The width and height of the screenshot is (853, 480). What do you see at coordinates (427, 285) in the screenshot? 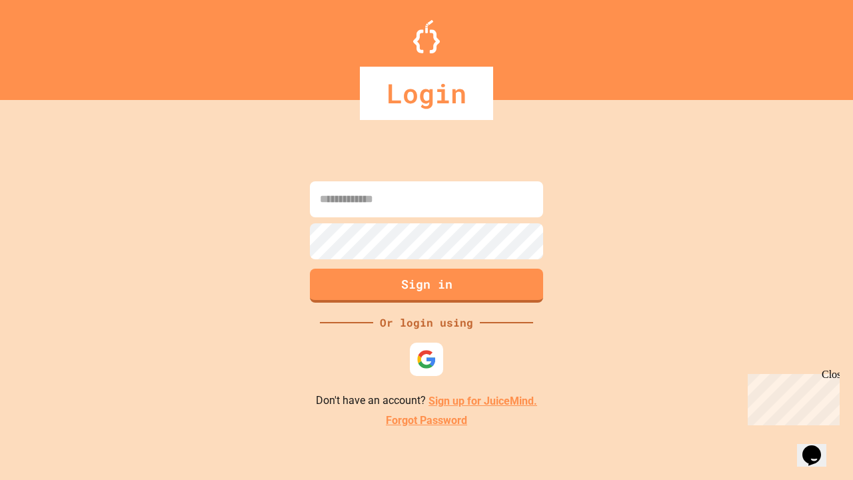
I see `button: Sign in` at bounding box center [427, 285].